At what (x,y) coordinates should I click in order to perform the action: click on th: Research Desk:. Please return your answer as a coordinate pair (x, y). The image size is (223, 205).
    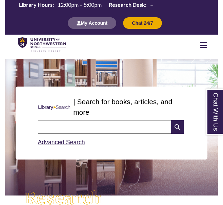
    Looking at the image, I should click on (127, 5).